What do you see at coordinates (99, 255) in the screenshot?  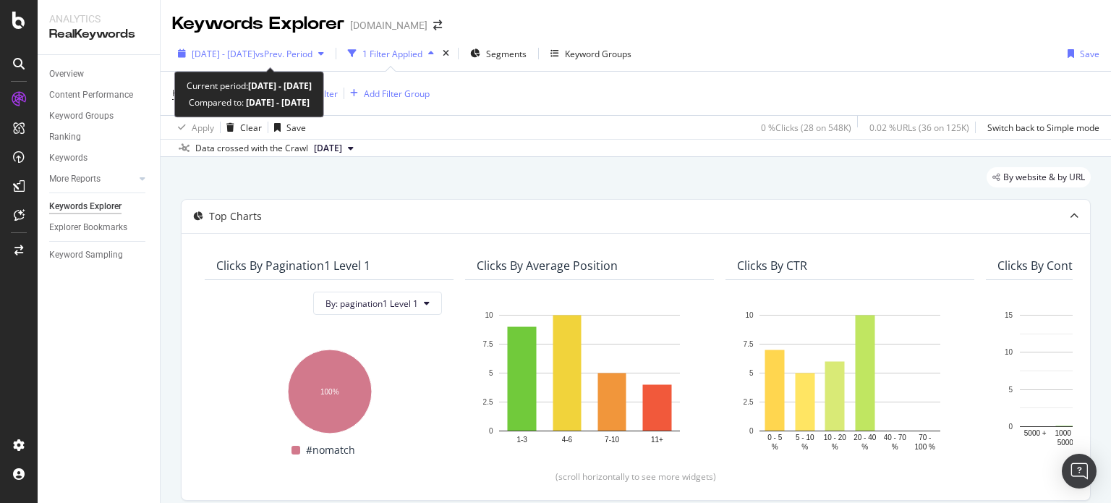 I see `a: Keyword Sampling` at bounding box center [99, 255].